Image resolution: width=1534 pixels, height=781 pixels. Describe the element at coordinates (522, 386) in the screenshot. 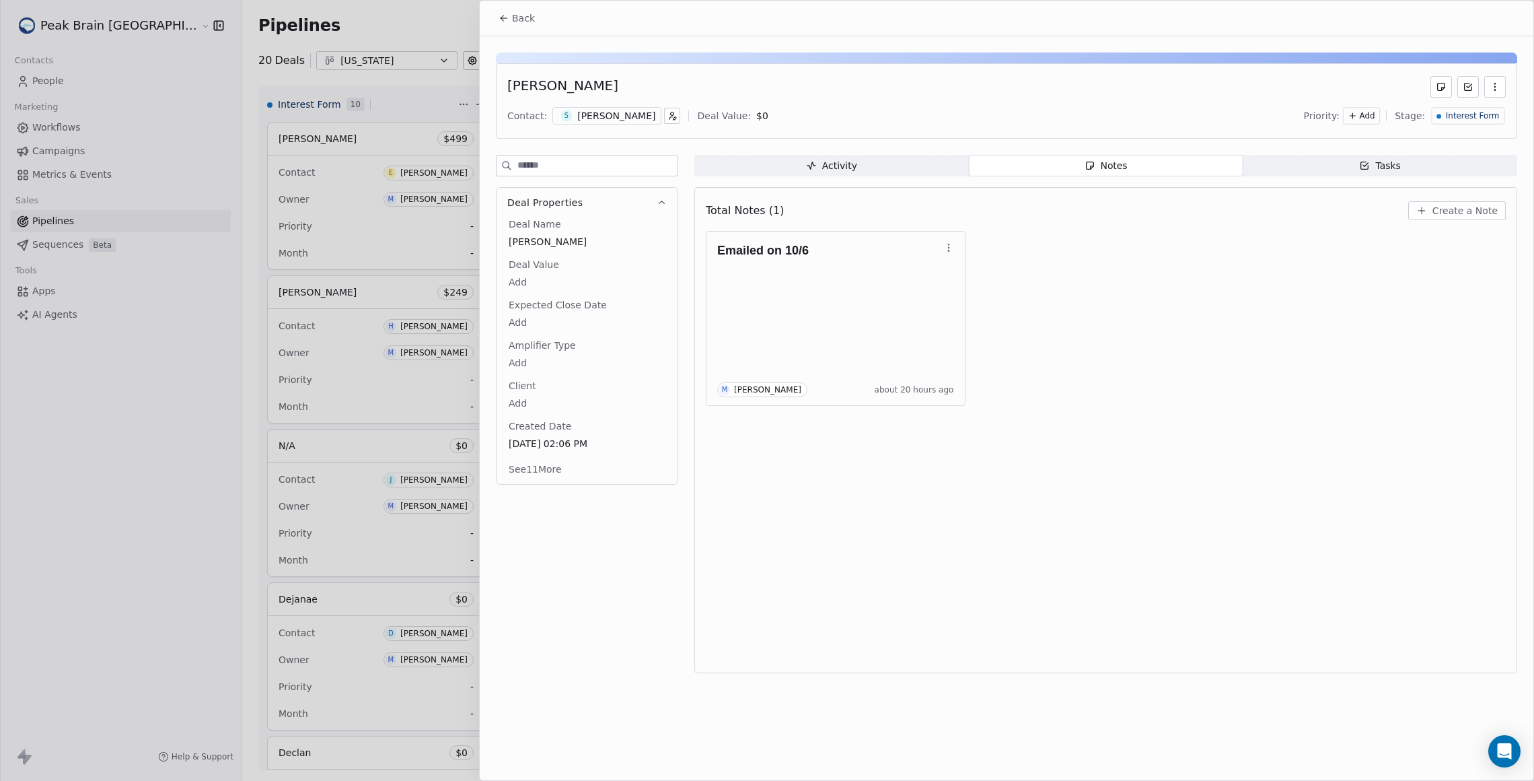

I see `span: Client` at that location.